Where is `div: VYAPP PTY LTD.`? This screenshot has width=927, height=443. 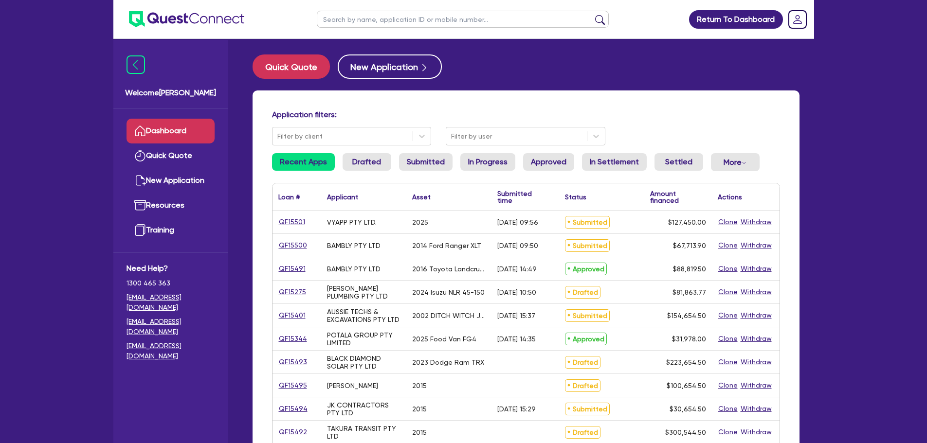 div: VYAPP PTY LTD. is located at coordinates (352, 222).